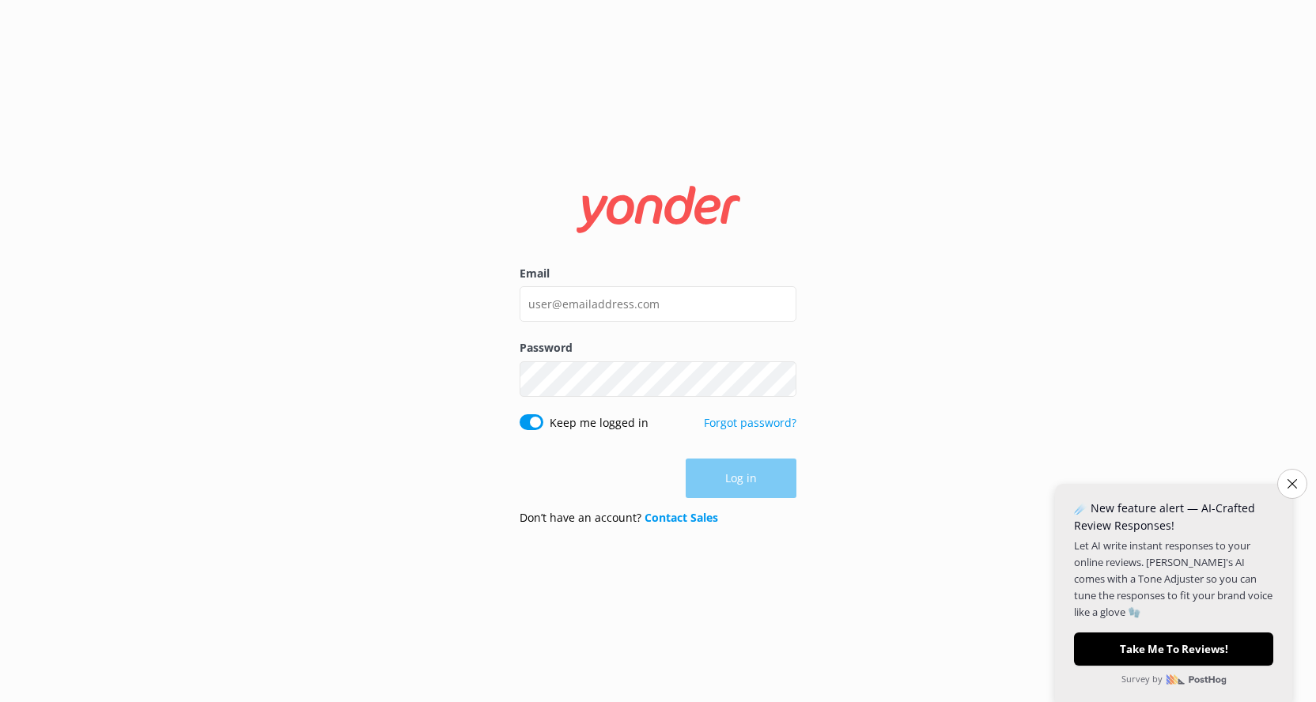  I want to click on label: Email, so click(658, 274).